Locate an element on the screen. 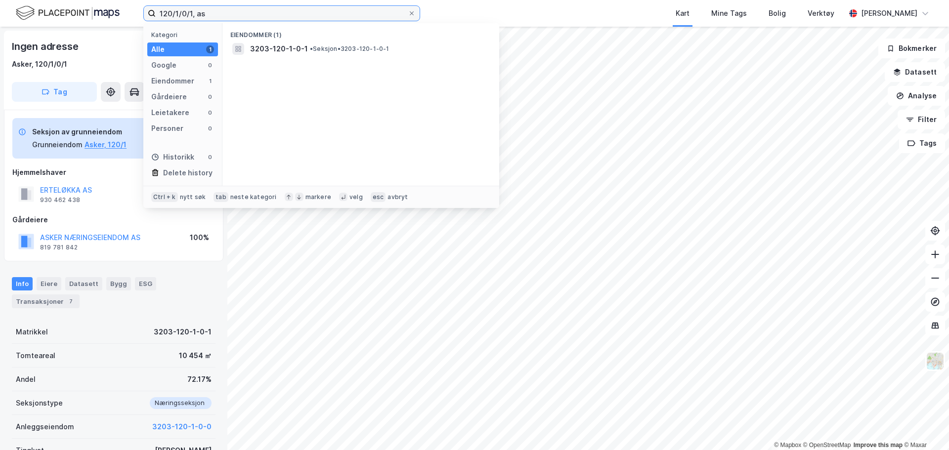 The width and height of the screenshot is (949, 450). div: Eiere is located at coordinates (49, 284).